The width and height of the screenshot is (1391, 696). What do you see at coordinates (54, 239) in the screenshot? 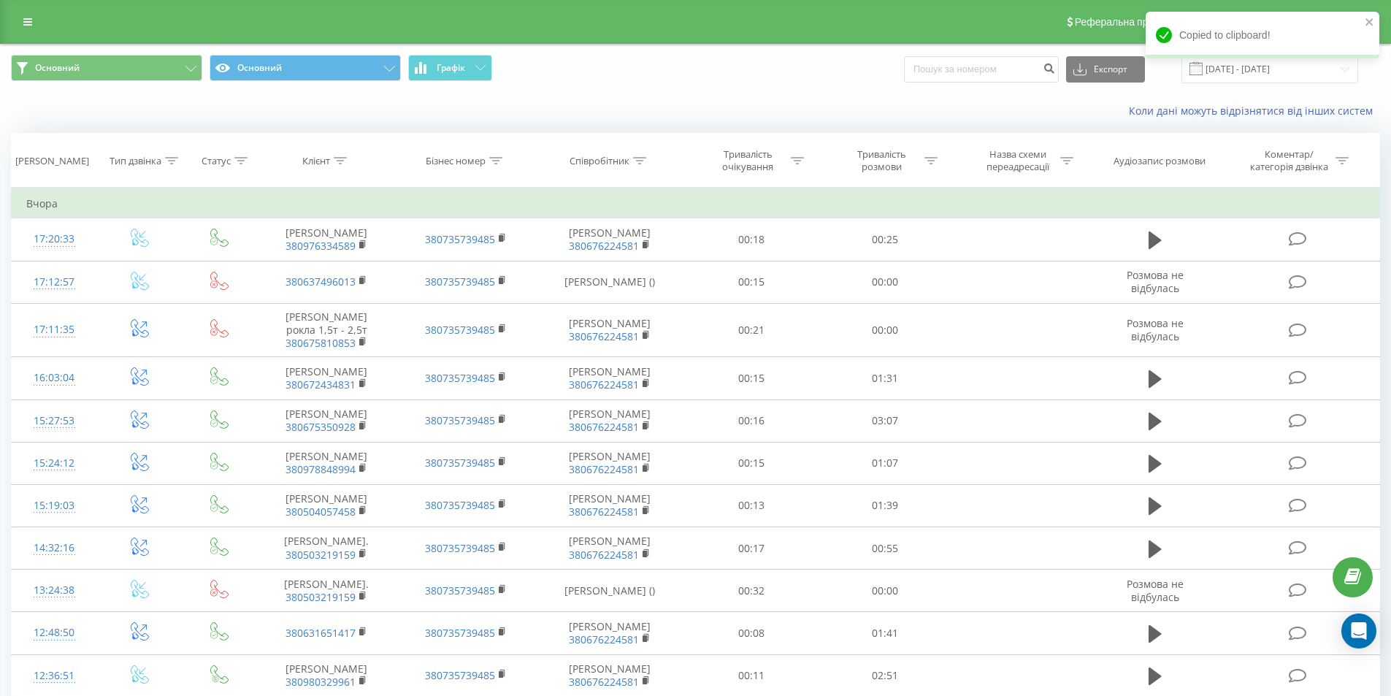
I see `div: 17:20:33` at bounding box center [54, 239].